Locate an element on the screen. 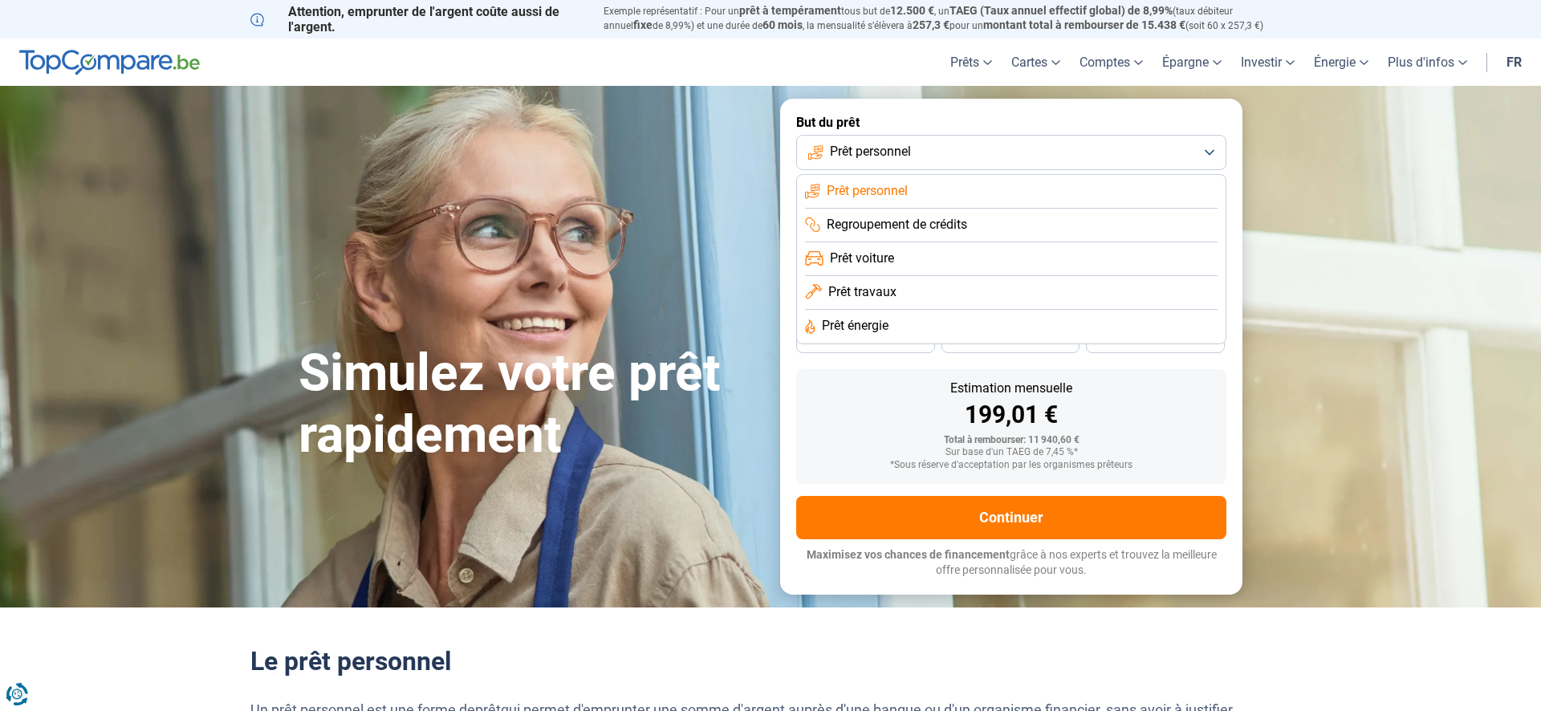 The height and width of the screenshot is (711, 1541). span: 257,3 € is located at coordinates (931, 25).